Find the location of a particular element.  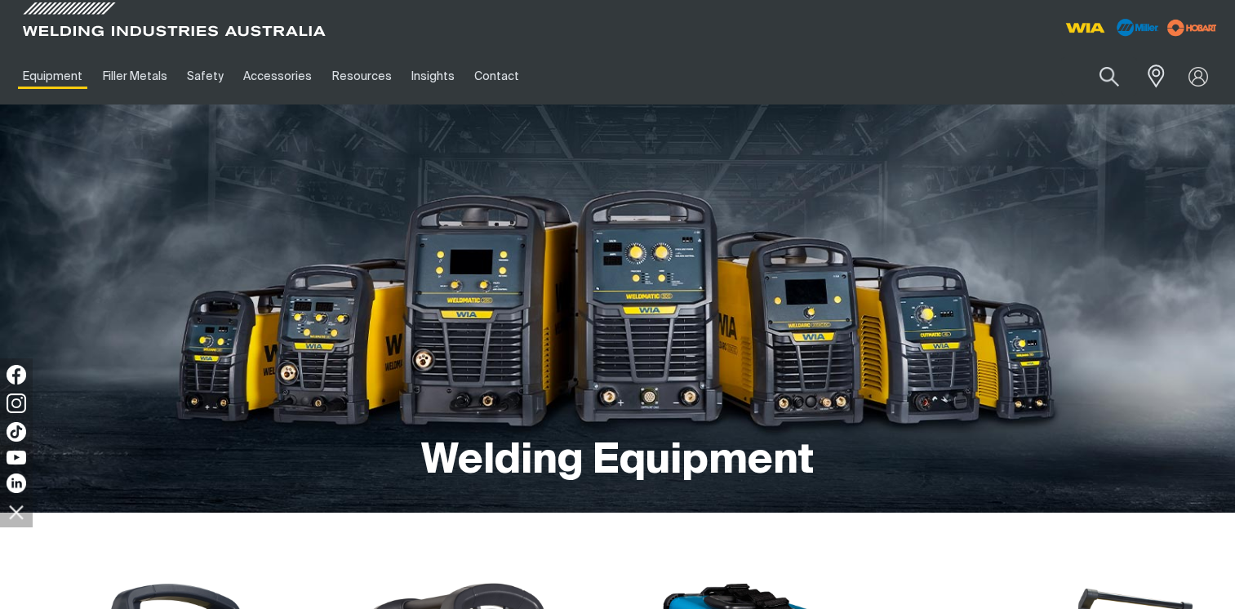

a: Filler Metals is located at coordinates (134, 76).